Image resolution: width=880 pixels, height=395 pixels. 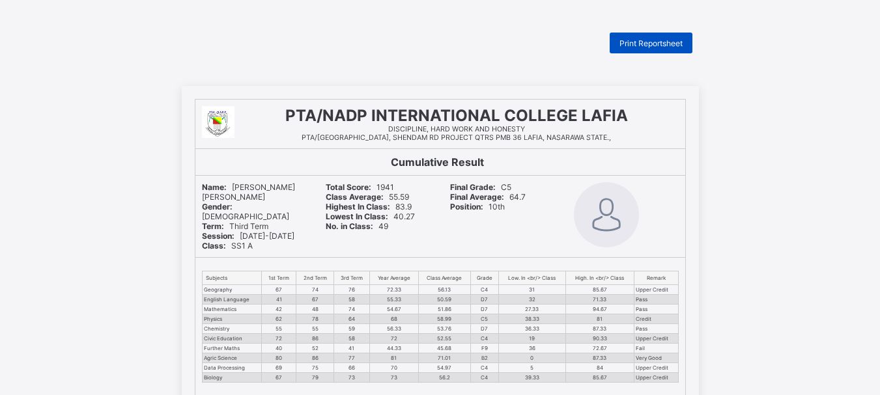 I want to click on td: 79, so click(x=315, y=378).